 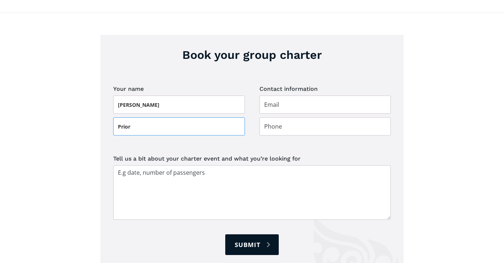 What do you see at coordinates (252, 245) in the screenshot?
I see `input: Submit` at bounding box center [252, 245].